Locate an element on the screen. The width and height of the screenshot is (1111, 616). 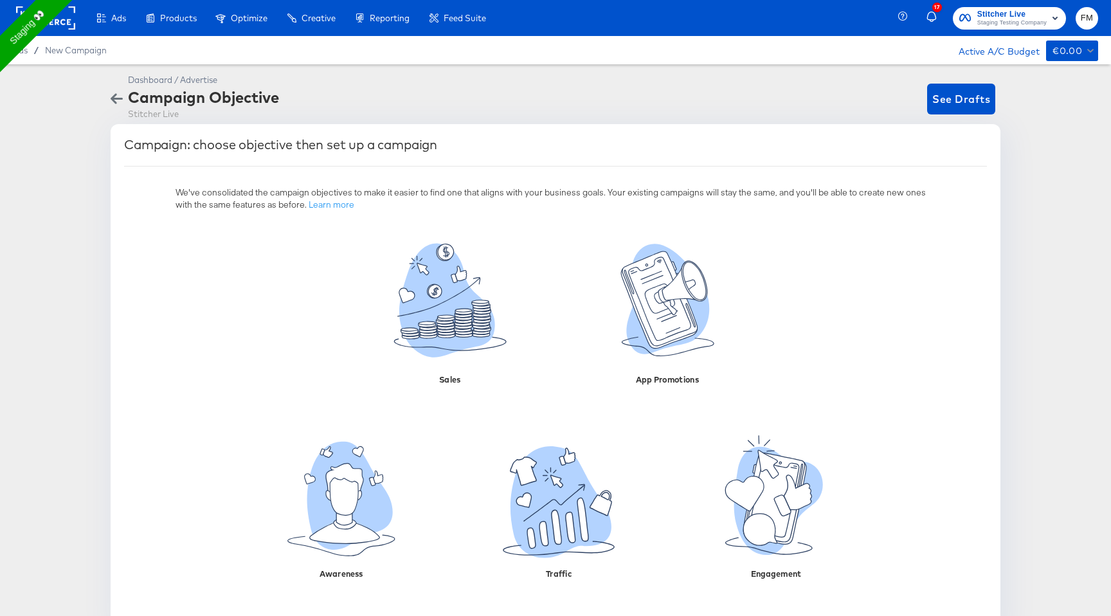
span: Creative is located at coordinates (318, 18).